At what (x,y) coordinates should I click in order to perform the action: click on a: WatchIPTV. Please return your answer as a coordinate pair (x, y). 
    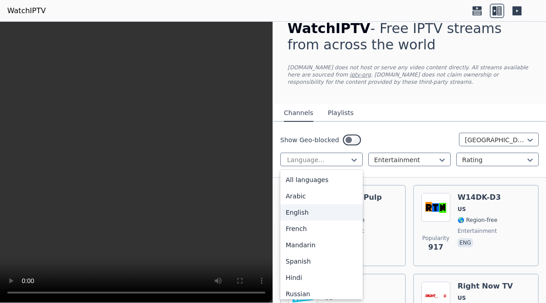
    Looking at the image, I should click on (26, 11).